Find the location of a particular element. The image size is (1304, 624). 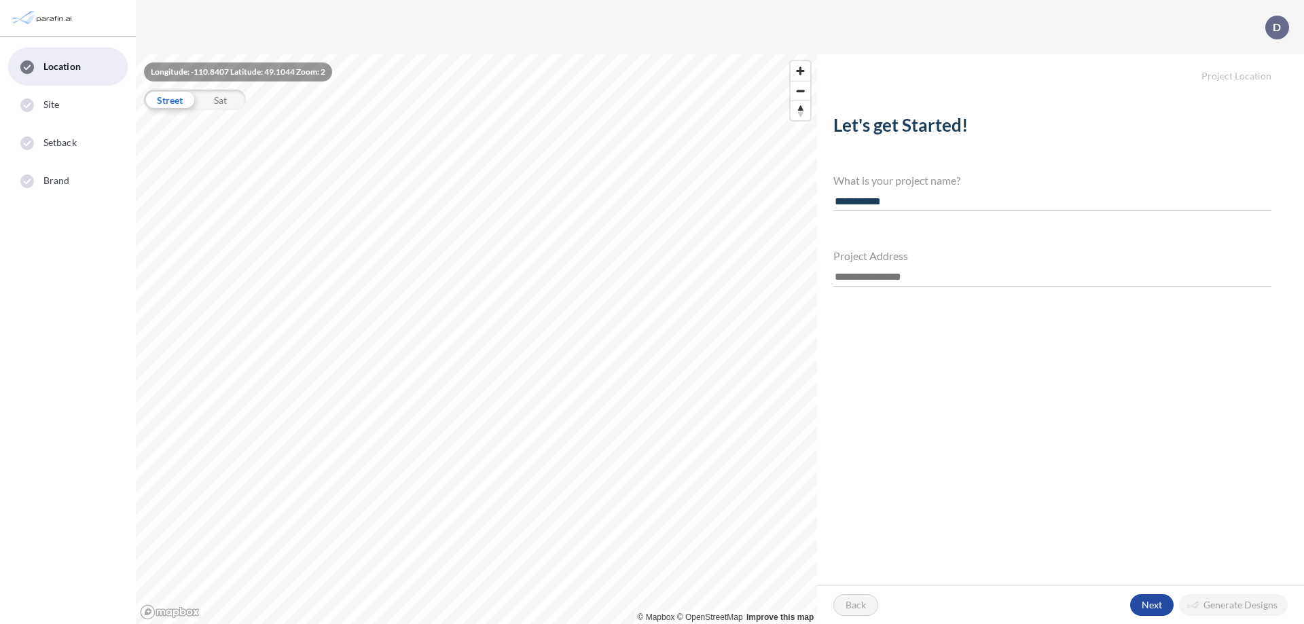

p: D is located at coordinates (1277, 27).